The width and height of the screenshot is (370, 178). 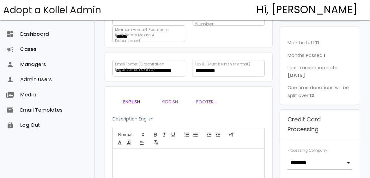 What do you see at coordinates (10, 125) in the screenshot?
I see `i: lock` at bounding box center [10, 125].